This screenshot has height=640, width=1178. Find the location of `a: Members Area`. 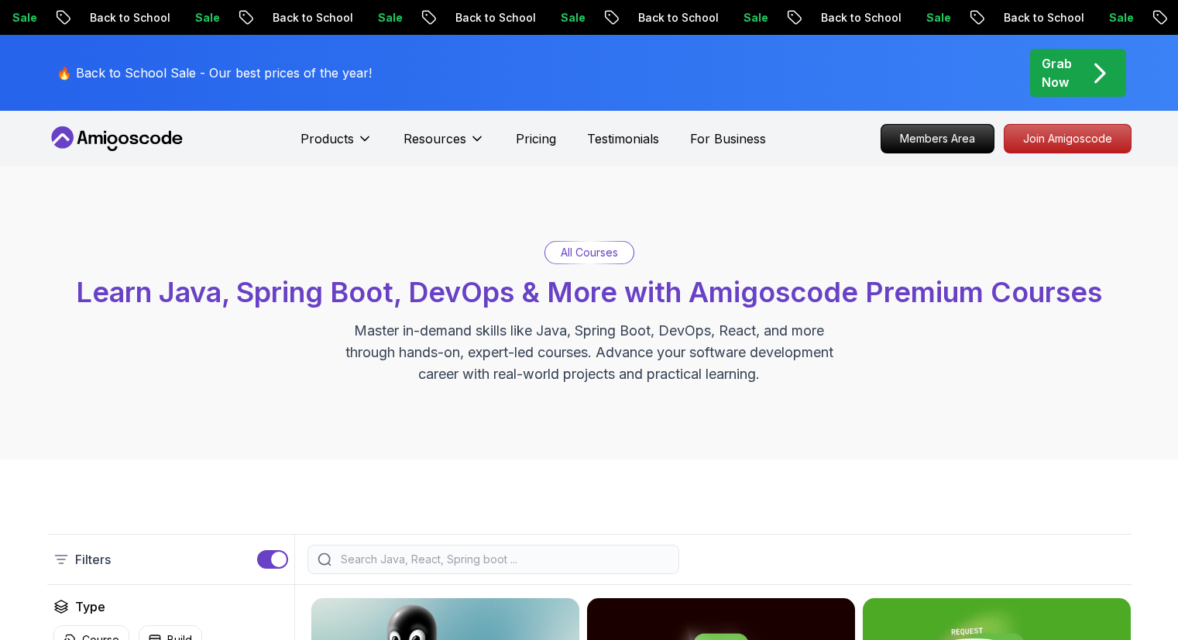

a: Members Area is located at coordinates (937, 139).